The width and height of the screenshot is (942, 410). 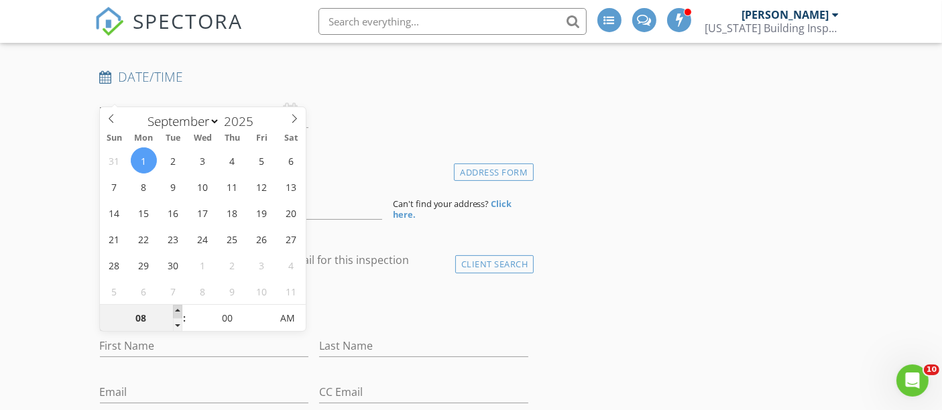 I want to click on span: September 1, 2025, so click(x=143, y=160).